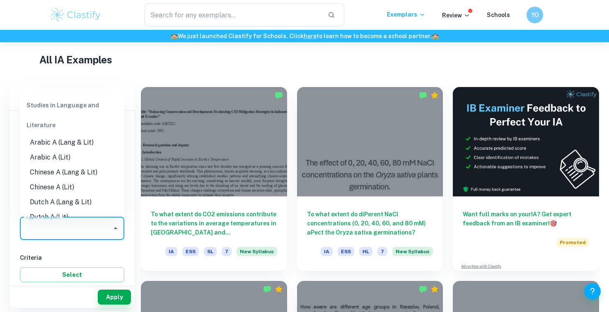  I want to click on li: Arabic A (Lit), so click(72, 157).